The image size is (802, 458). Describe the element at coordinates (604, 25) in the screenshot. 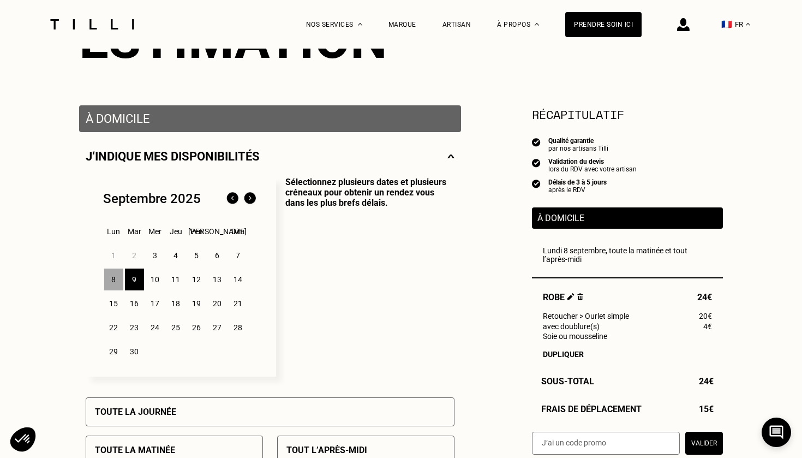

I see `a: Prendre soin ici` at that location.